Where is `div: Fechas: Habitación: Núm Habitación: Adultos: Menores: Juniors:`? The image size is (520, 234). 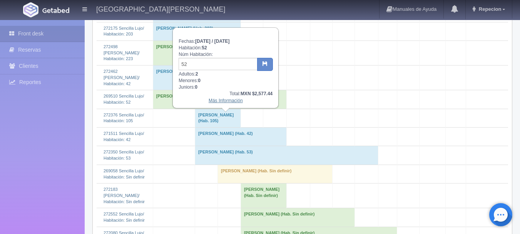
div: Fechas: Habitación: Núm Habitación: Adultos: Menores: Juniors: is located at coordinates (226, 68).